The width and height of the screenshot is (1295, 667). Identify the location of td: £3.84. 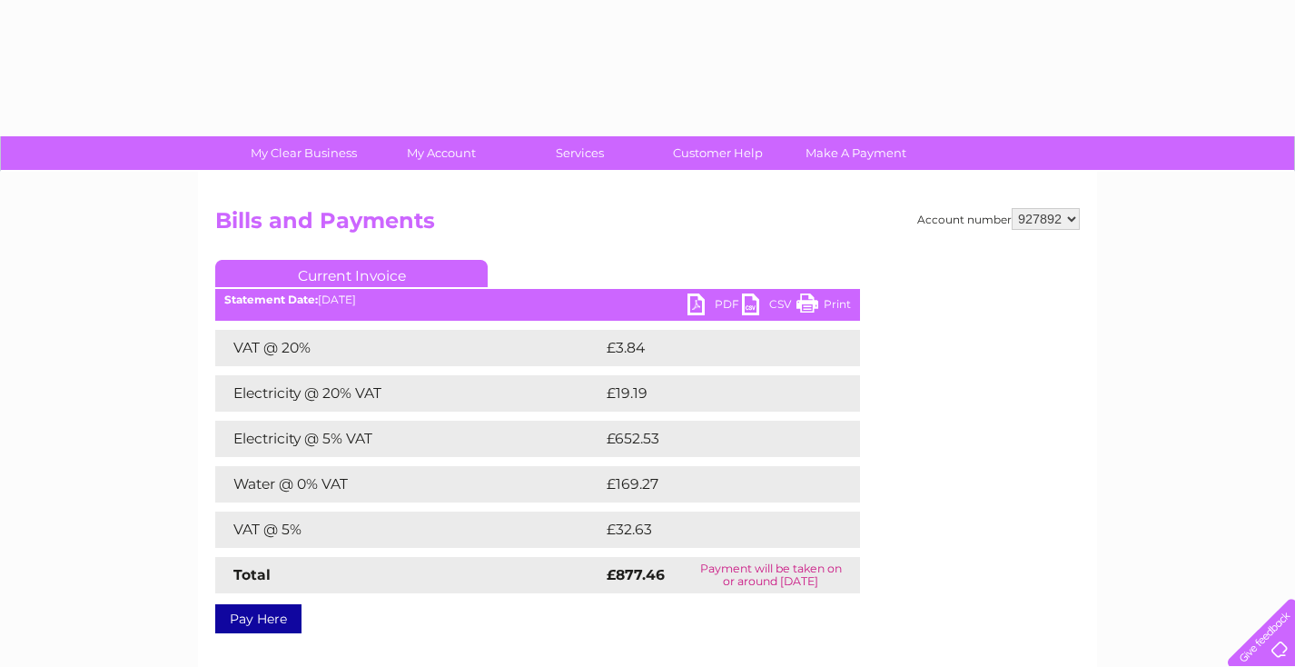
(710, 348).